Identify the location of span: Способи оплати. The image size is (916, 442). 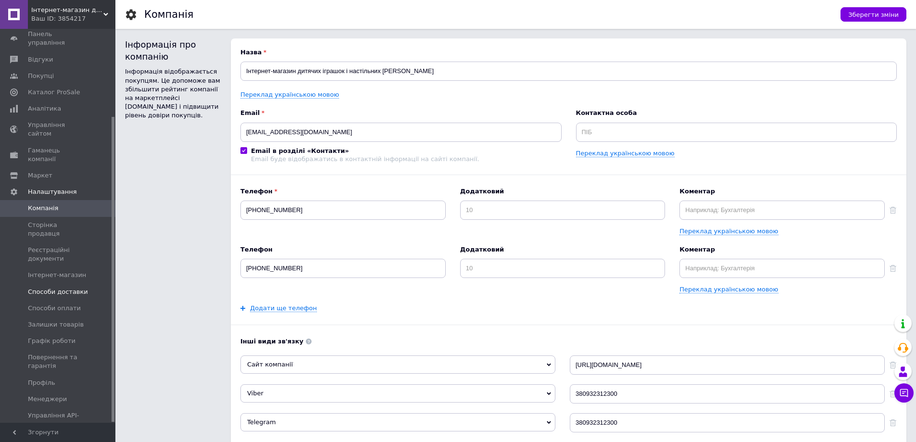
(54, 308).